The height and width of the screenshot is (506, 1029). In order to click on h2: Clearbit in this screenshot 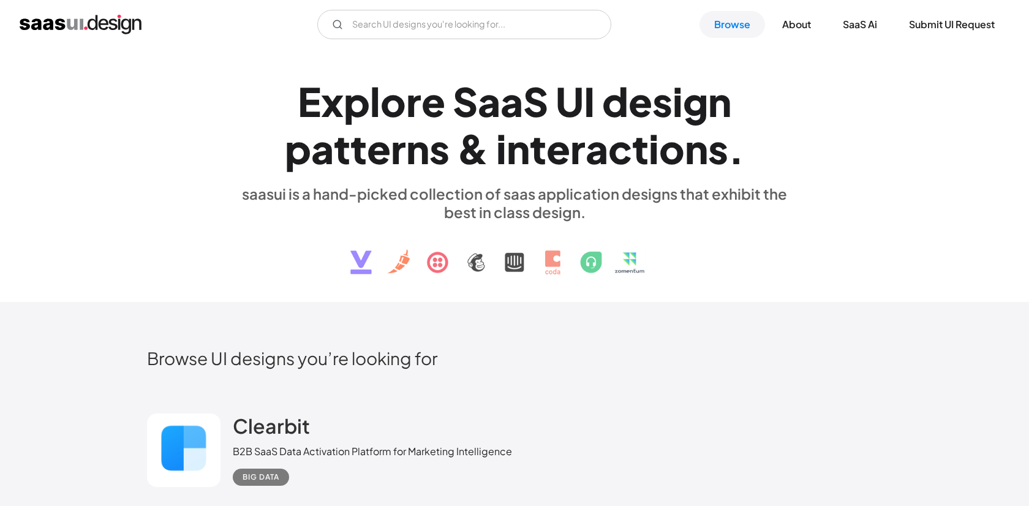, I will do `click(271, 426)`.